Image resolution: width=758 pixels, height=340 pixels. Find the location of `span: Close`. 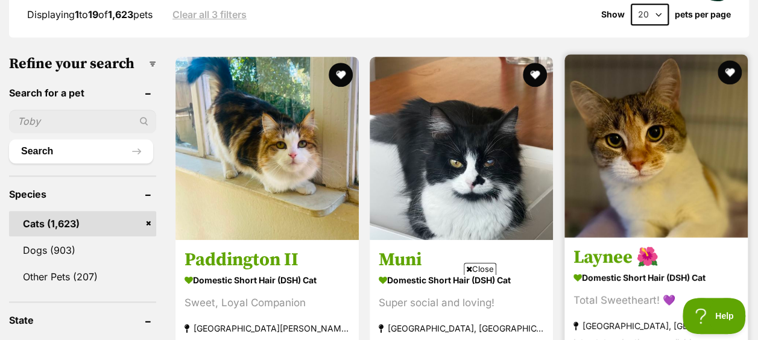

span: Close is located at coordinates (480, 269).